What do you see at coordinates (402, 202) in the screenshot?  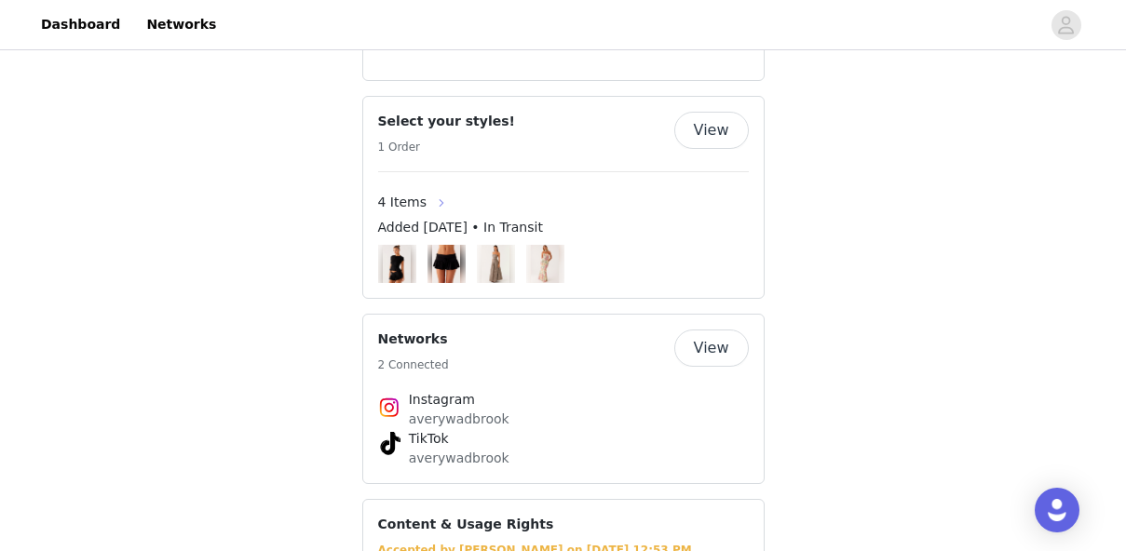 I see `span: 4 Items` at bounding box center [402, 202].